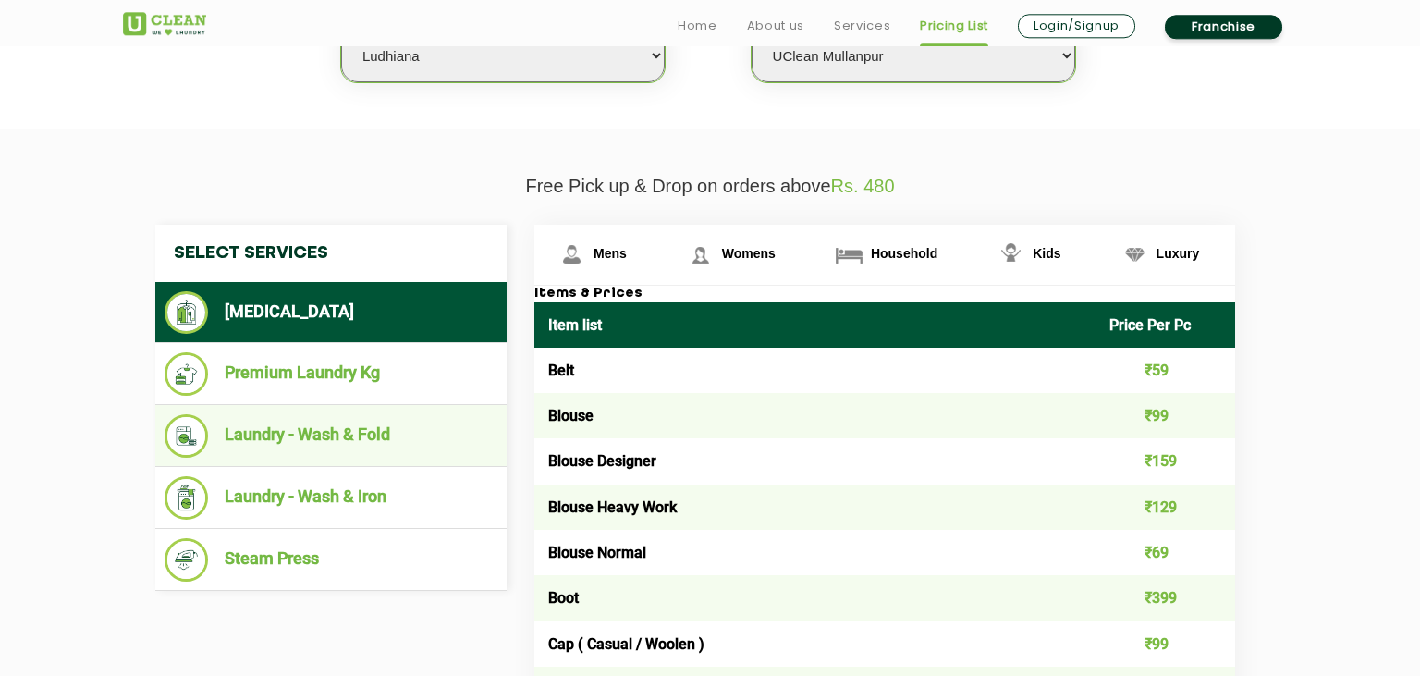 This screenshot has height=676, width=1420. Describe the element at coordinates (700, 254) in the screenshot. I see `img: Womens` at that location.